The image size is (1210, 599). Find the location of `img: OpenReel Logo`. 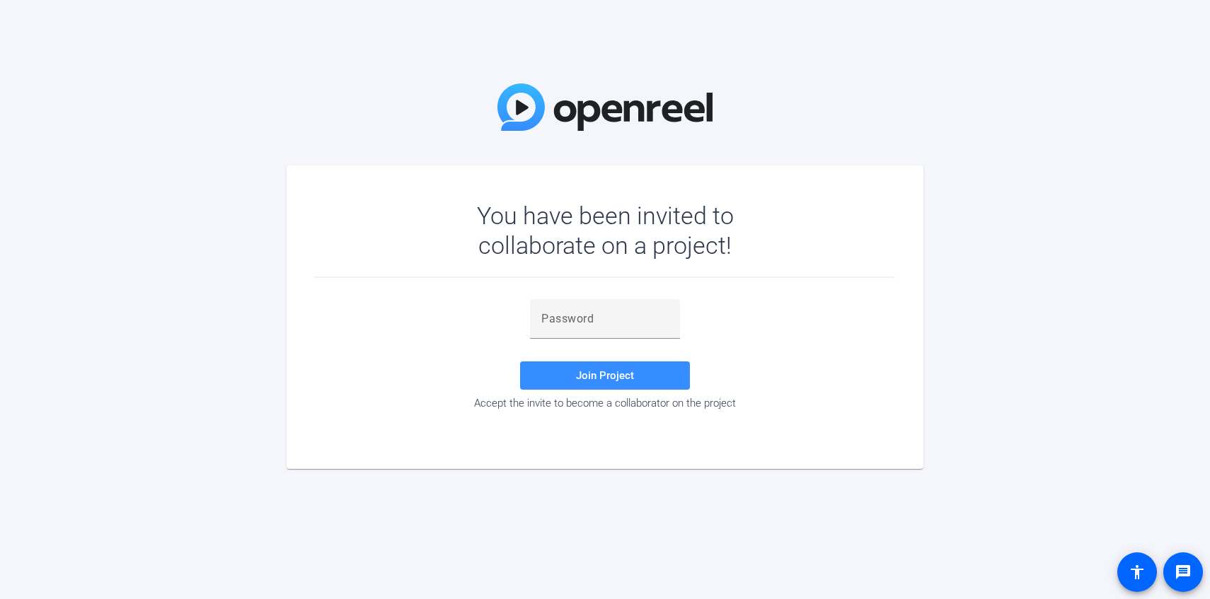

img: OpenReel Logo is located at coordinates (605, 107).